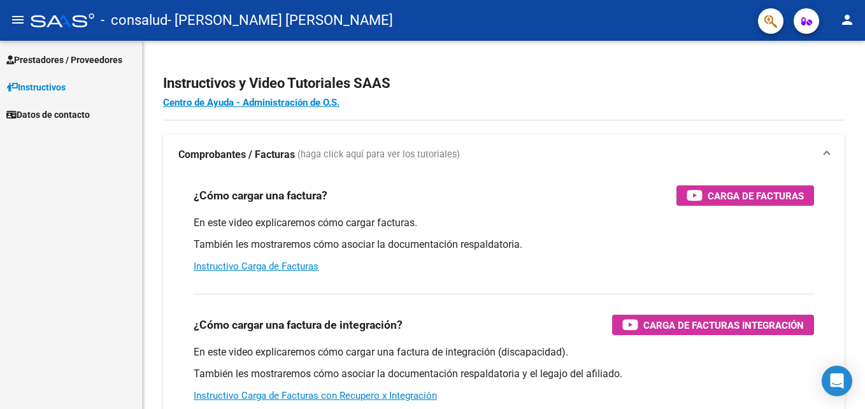  Describe the element at coordinates (378, 155) in the screenshot. I see `span: (haga click aquí para ver los tutoriales)` at that location.